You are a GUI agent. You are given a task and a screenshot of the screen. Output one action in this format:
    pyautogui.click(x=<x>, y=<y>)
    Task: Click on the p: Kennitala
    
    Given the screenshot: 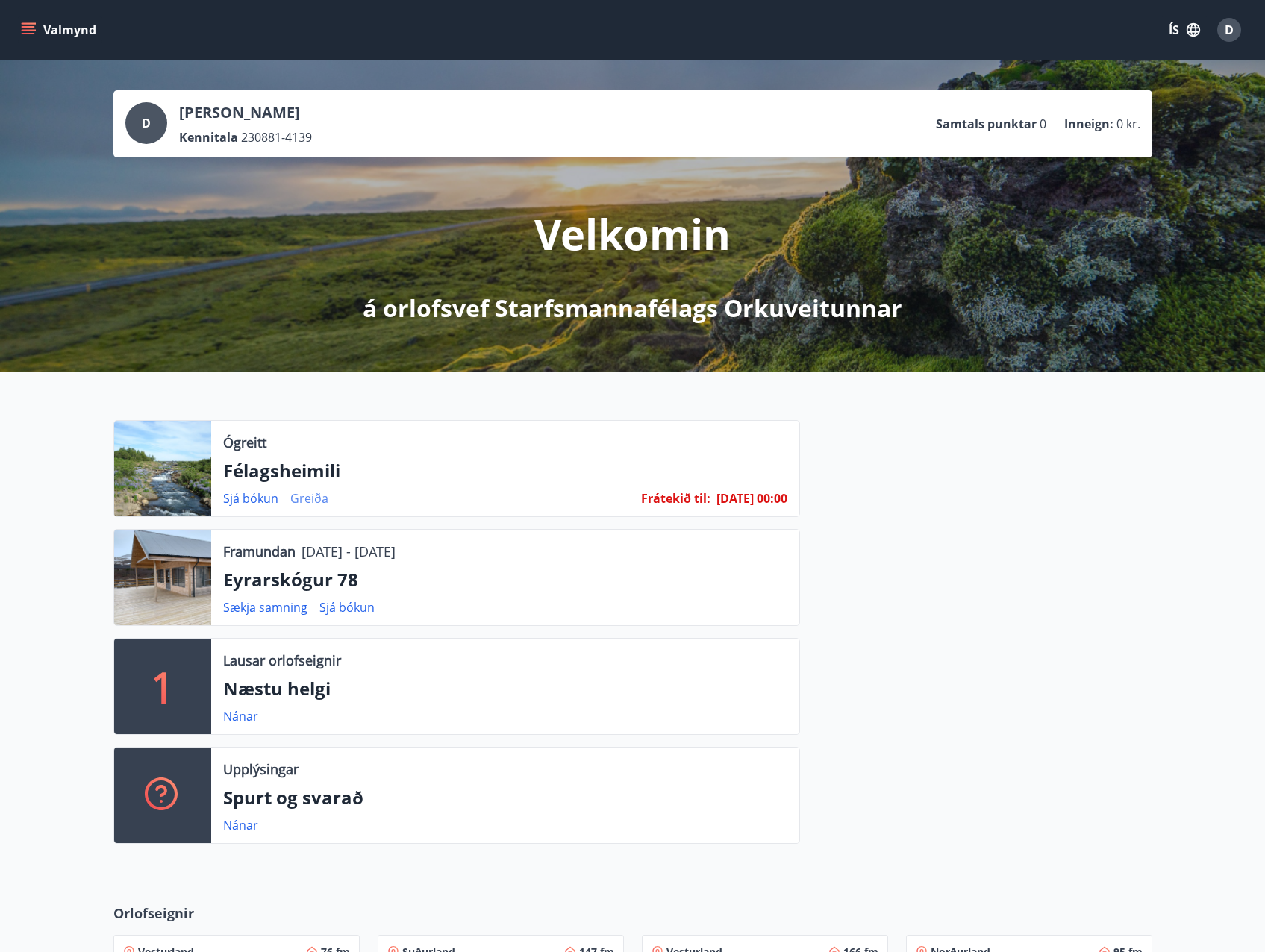 What is the action you would take?
    pyautogui.click(x=208, y=137)
    